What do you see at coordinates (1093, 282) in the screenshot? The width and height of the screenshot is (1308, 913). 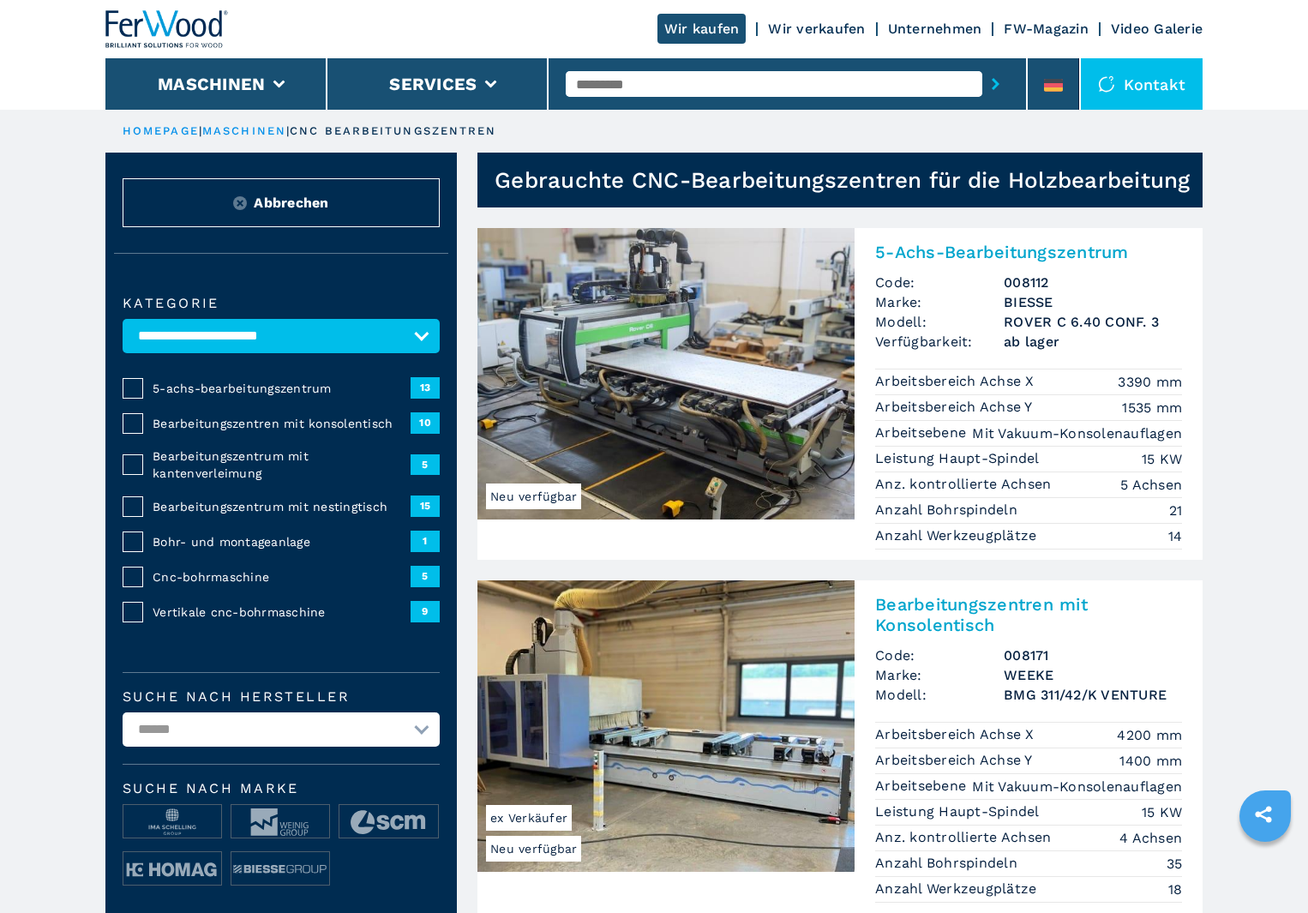 I see `h3: 008112` at bounding box center [1093, 282].